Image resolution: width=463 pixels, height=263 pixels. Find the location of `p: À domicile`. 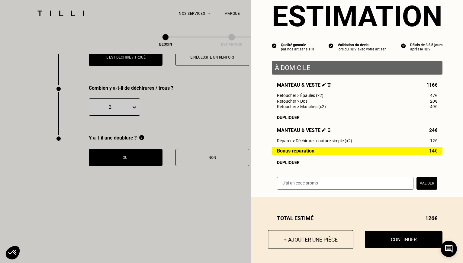

p: À domicile is located at coordinates (357, 68).